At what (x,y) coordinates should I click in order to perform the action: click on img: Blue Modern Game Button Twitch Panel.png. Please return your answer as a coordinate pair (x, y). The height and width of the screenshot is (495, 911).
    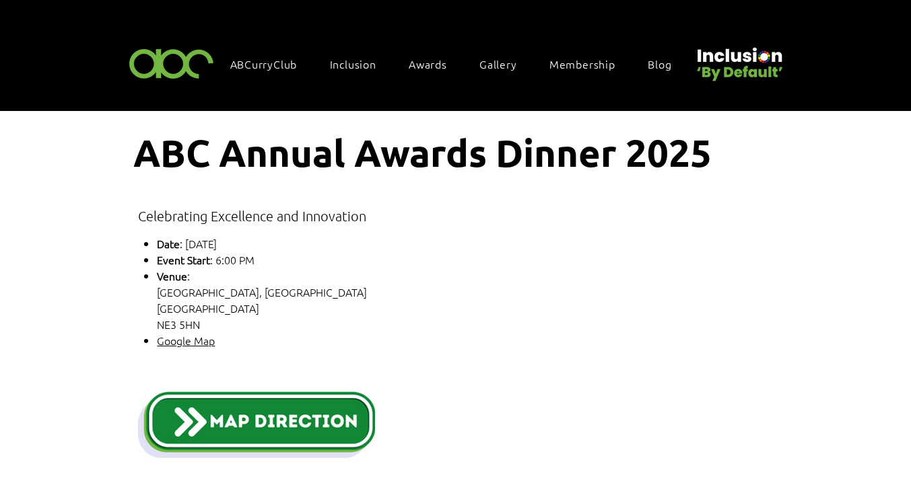
    Looking at the image, I should click on (256, 425).